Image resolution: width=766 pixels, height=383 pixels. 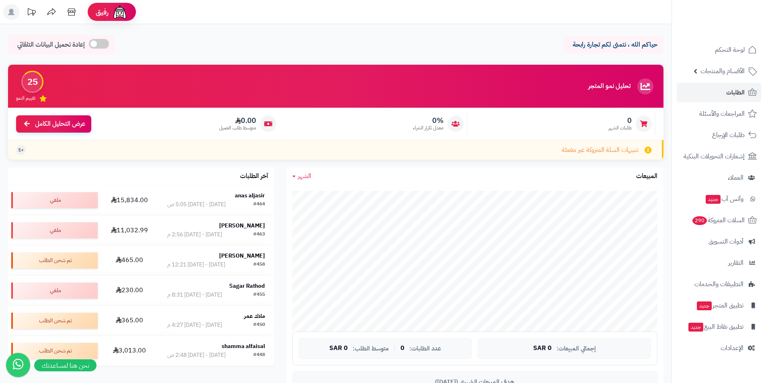 I want to click on a: الطلبات, so click(x=719, y=93).